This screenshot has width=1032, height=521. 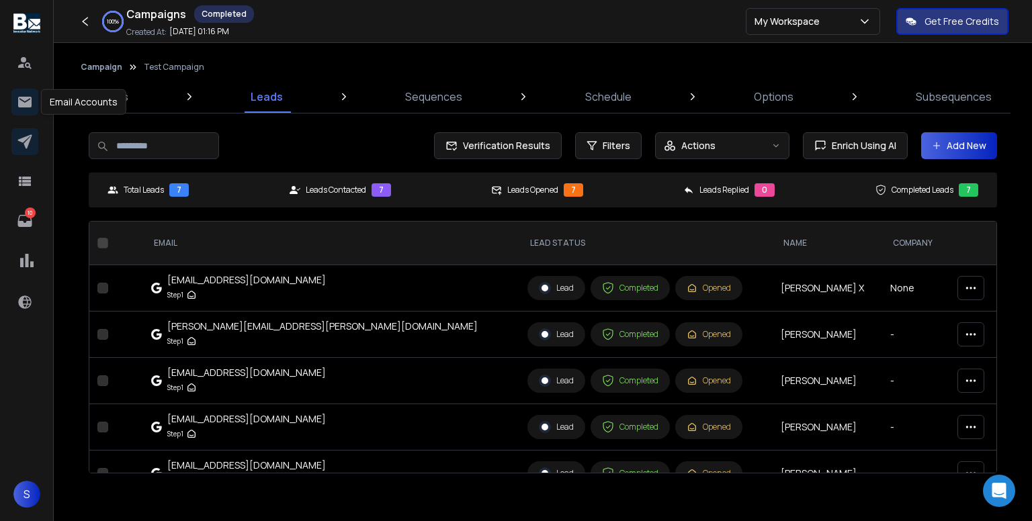 What do you see at coordinates (861, 146) in the screenshot?
I see `span: Enrich Using AI` at bounding box center [861, 146].